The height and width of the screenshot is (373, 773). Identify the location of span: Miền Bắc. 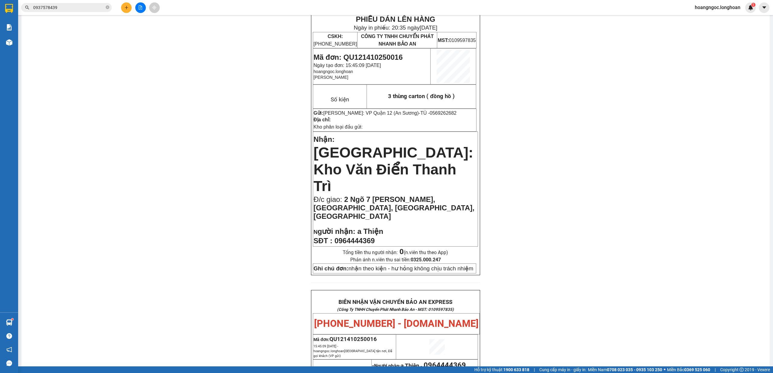
(688, 370).